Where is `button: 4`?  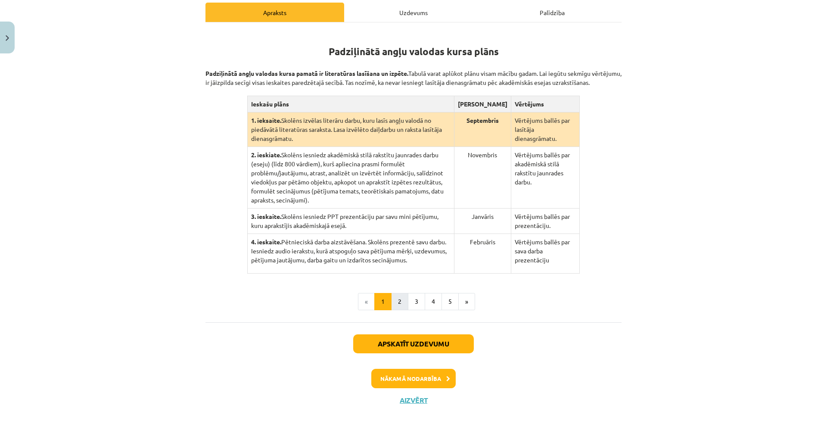 button: 4 is located at coordinates (433, 302).